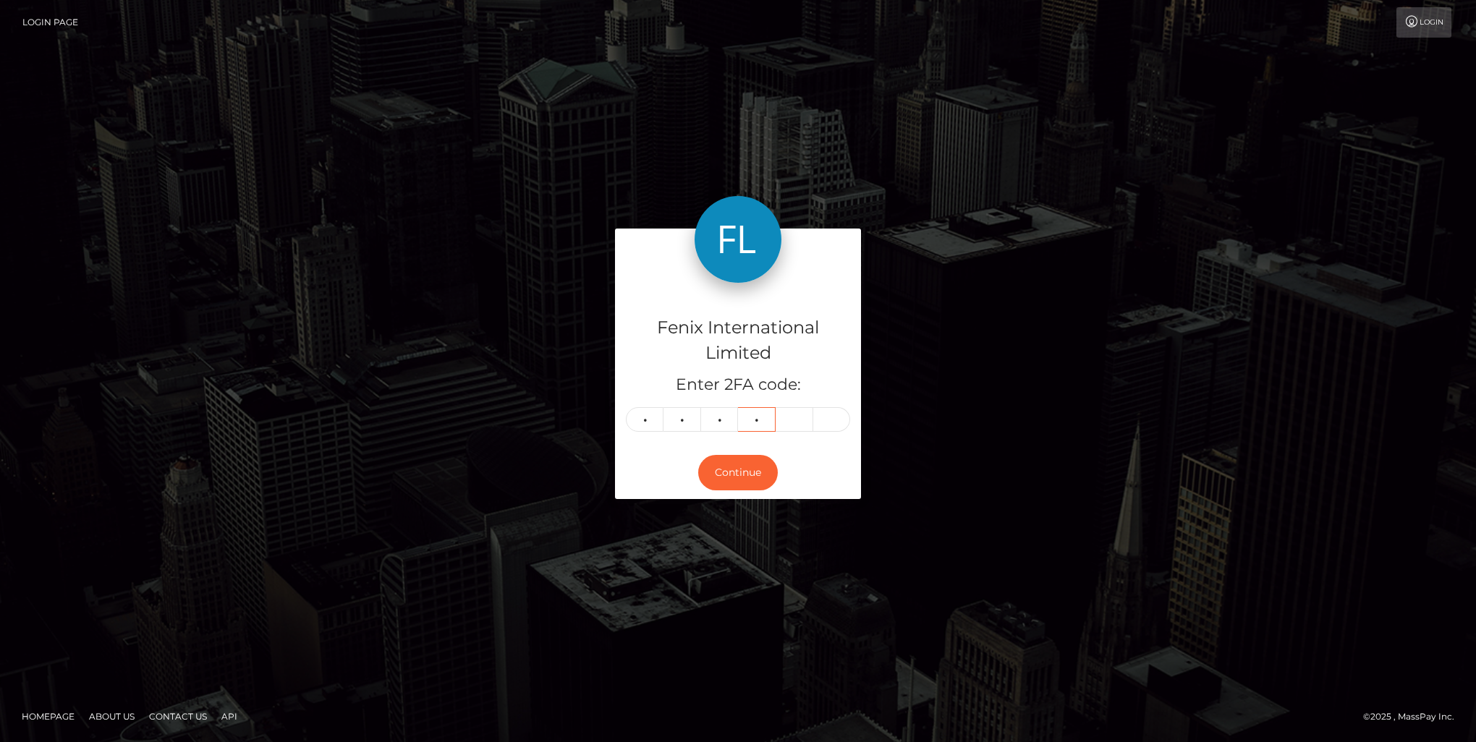  Describe the element at coordinates (1414, 717) in the screenshot. I see `div: © 2025 , MassPay Inc.` at that location.